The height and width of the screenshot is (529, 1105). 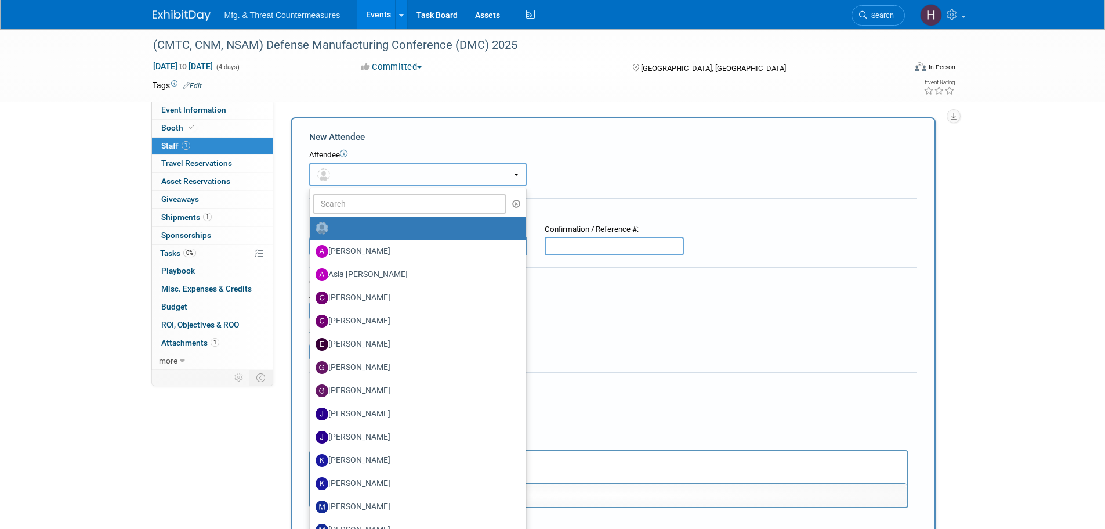 I want to click on div: Notes, so click(x=609, y=442).